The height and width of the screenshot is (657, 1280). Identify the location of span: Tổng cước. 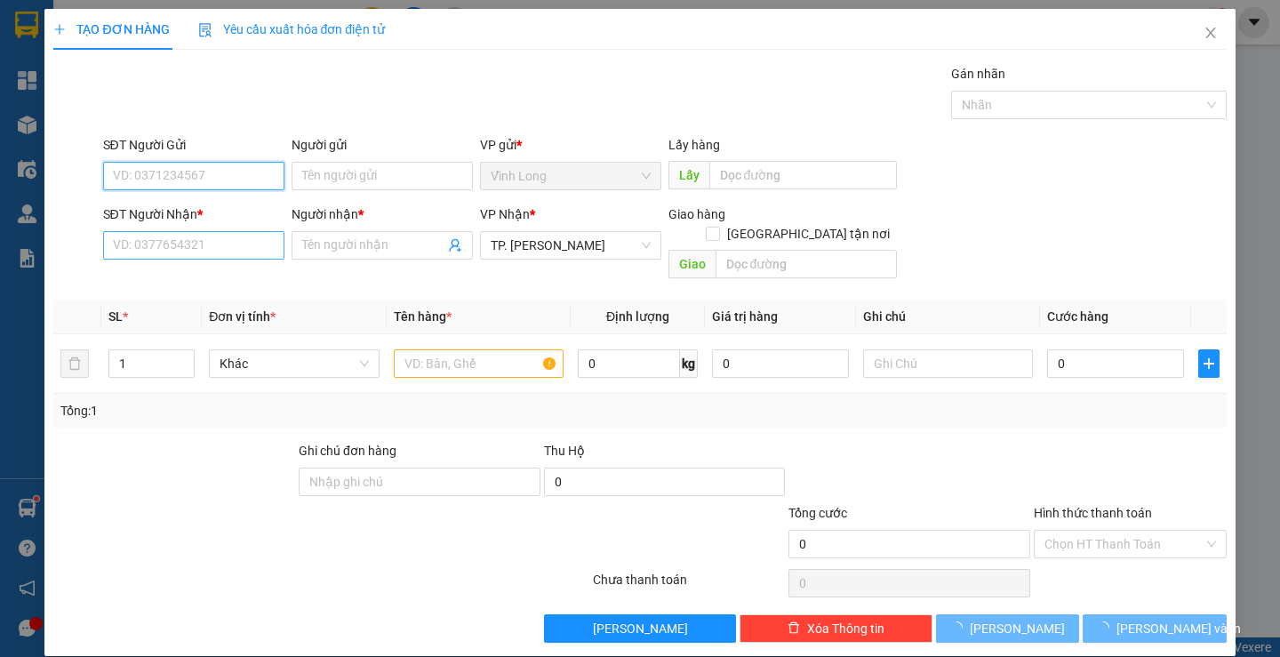
(818, 513).